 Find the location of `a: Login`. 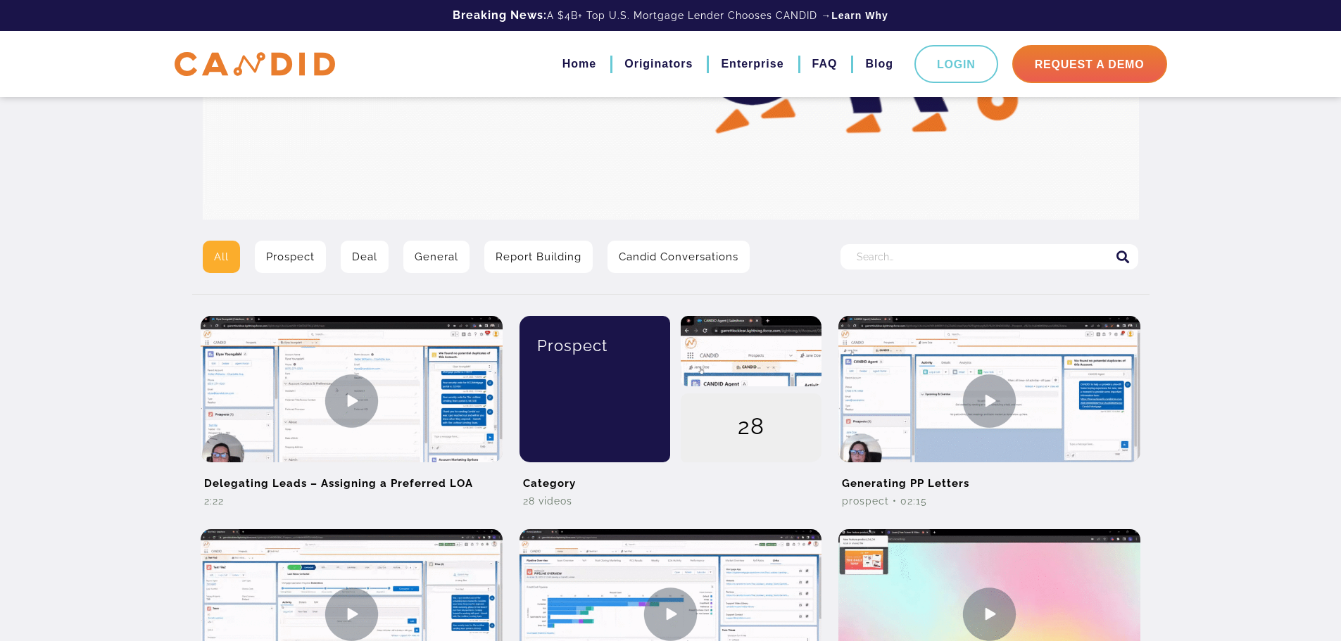

a: Login is located at coordinates (956, 64).